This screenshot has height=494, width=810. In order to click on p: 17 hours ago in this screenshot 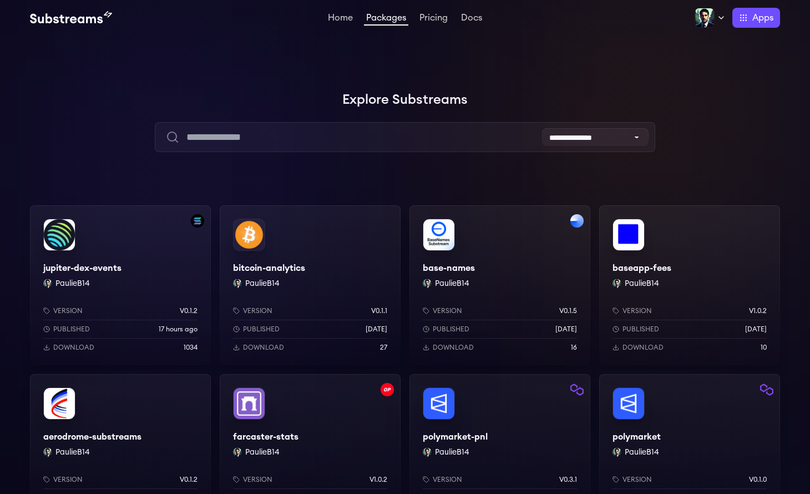, I will do `click(178, 329)`.